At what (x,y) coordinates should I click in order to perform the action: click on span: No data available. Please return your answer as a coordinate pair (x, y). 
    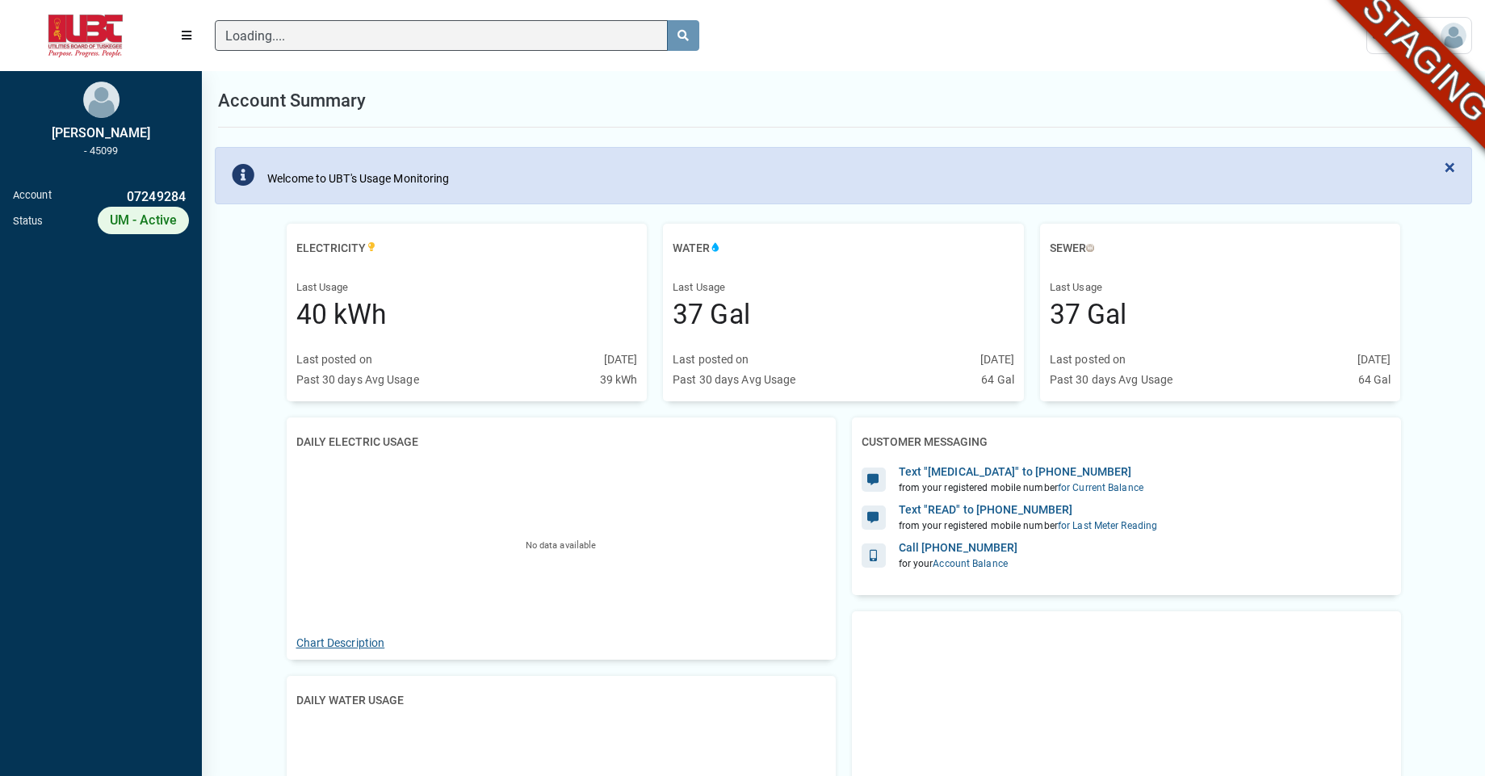
    Looking at the image, I should click on (561, 546).